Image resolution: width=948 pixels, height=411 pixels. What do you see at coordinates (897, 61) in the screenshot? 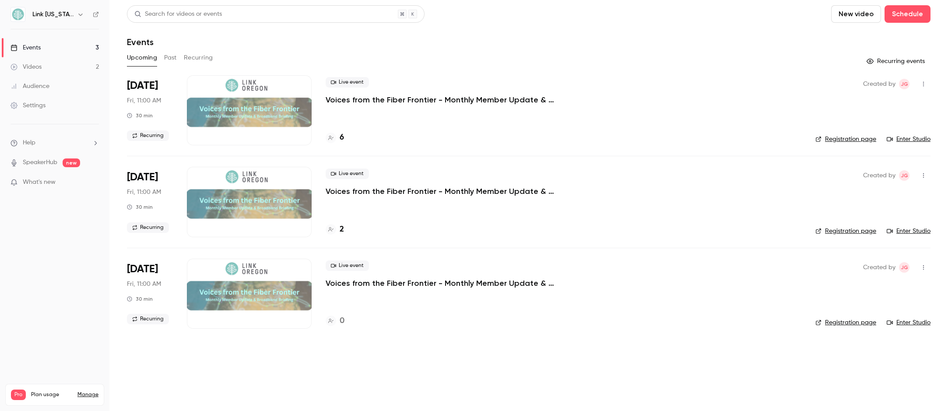
I see `button: Recurring events` at bounding box center [897, 61].